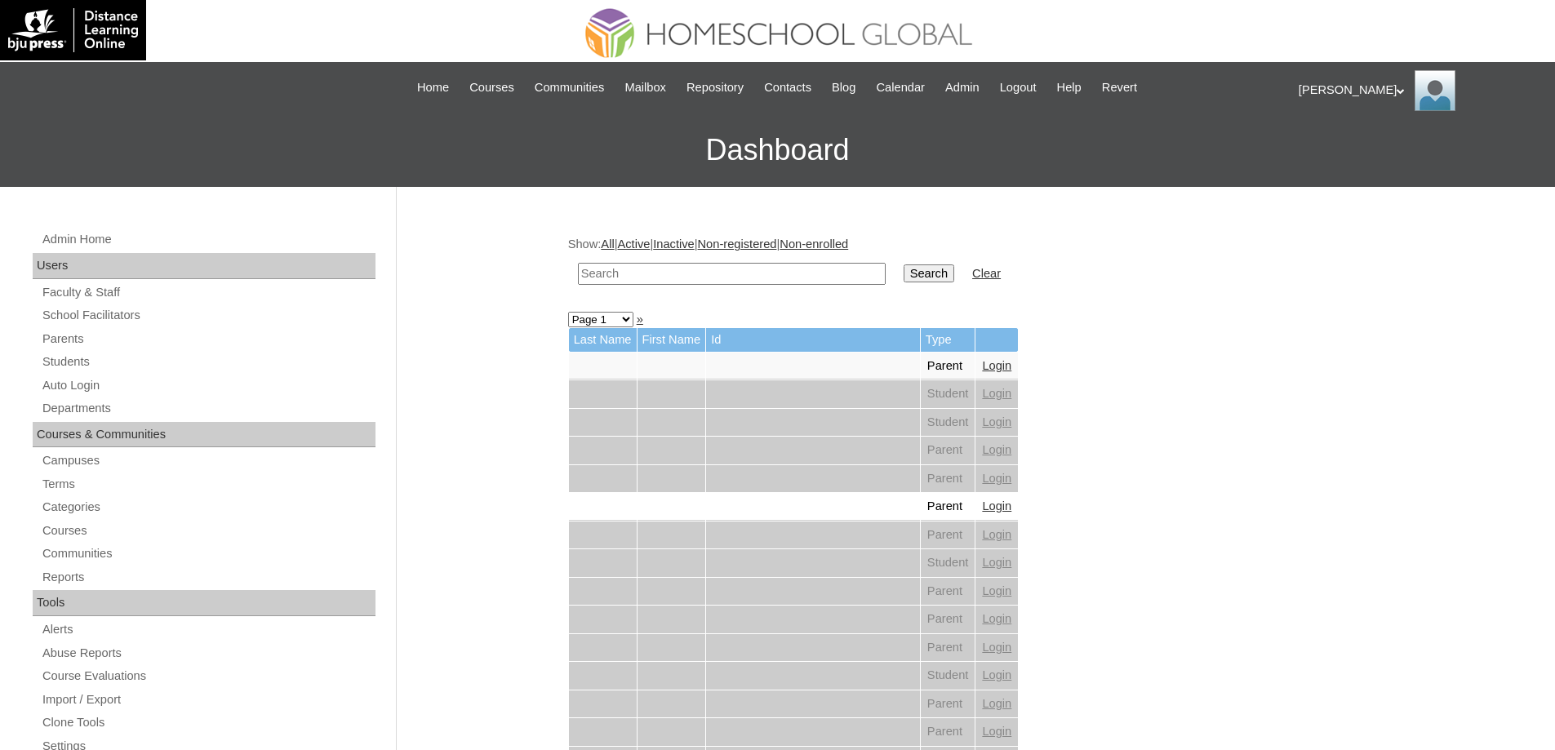 The width and height of the screenshot is (1555, 750). I want to click on a: Blog, so click(843, 87).